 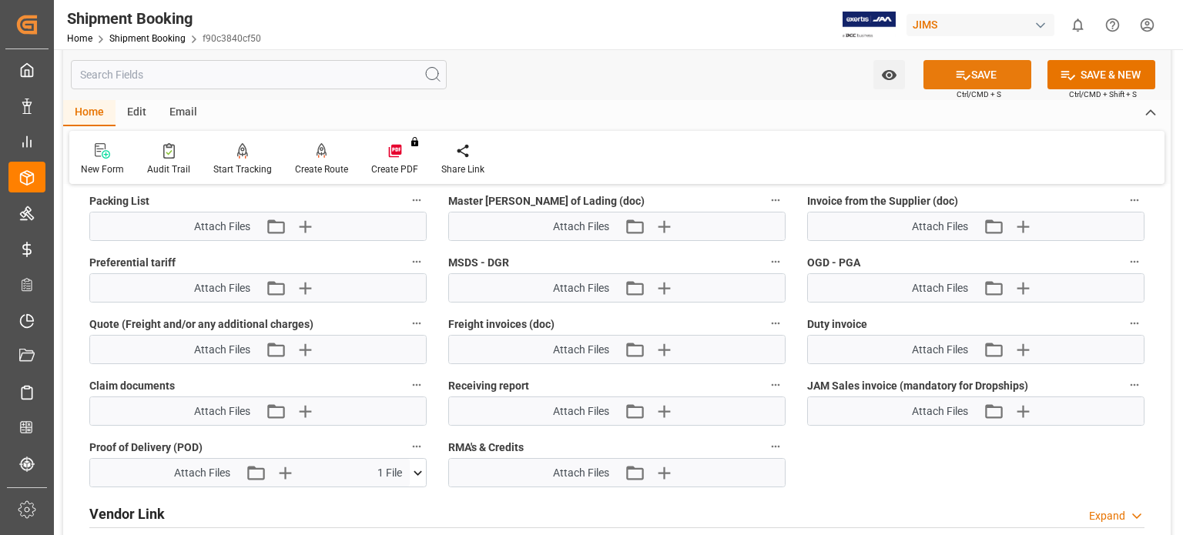 I want to click on span: Invoice from the Supplier (doc), so click(x=882, y=201).